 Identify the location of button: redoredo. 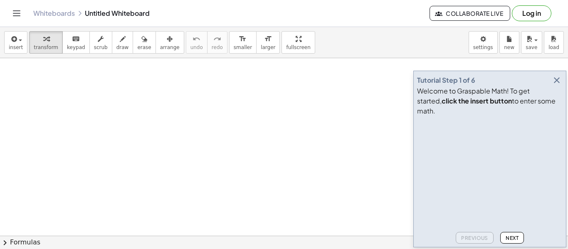
(217, 42).